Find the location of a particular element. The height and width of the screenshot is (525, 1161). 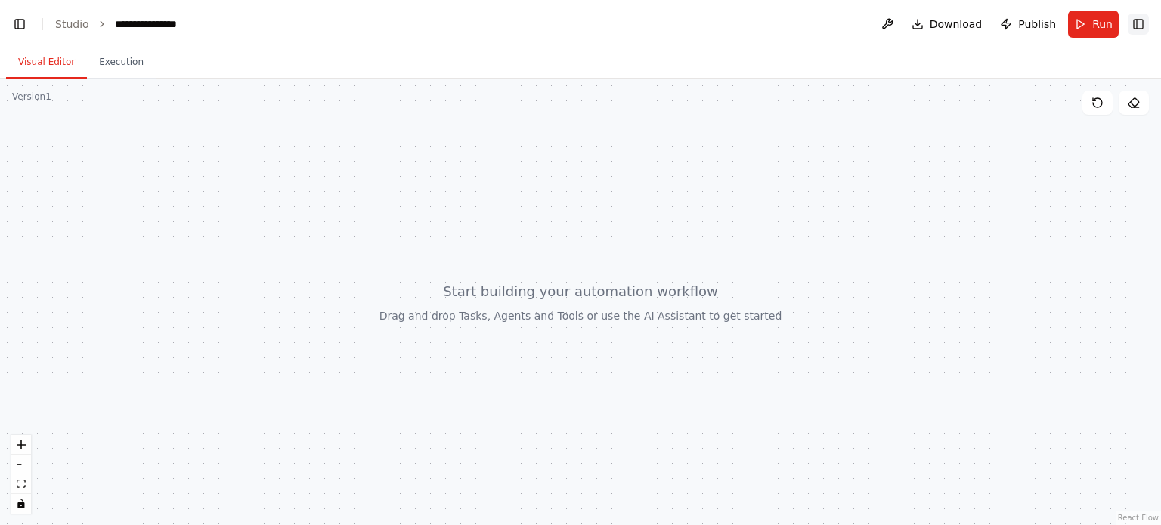

span: Publish is located at coordinates (1037, 24).